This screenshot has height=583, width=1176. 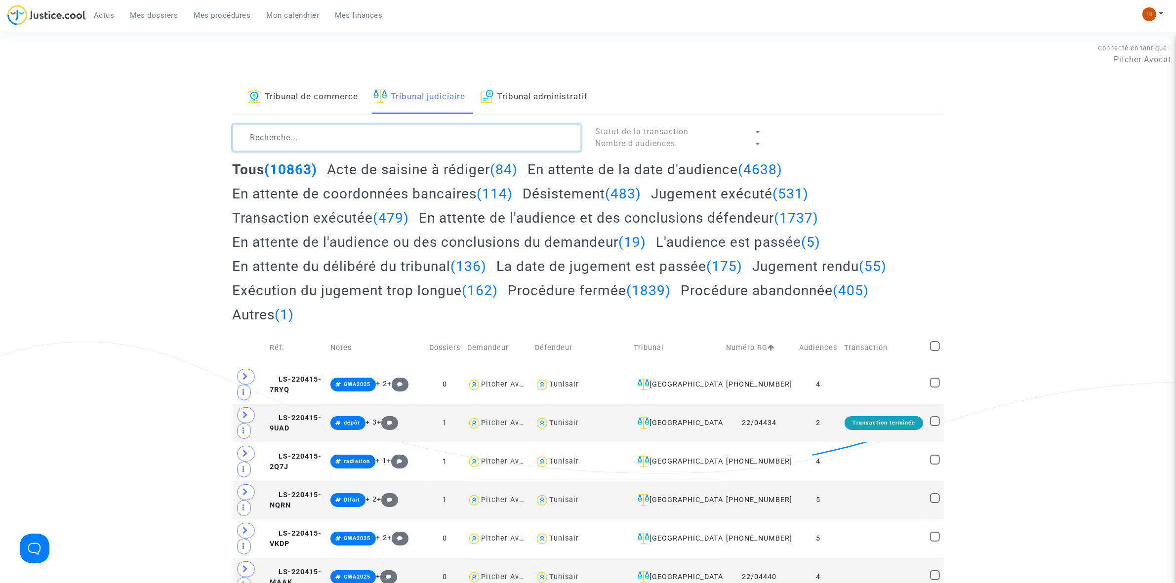 What do you see at coordinates (724, 266) in the screenshot?
I see `span: (175)` at bounding box center [724, 266].